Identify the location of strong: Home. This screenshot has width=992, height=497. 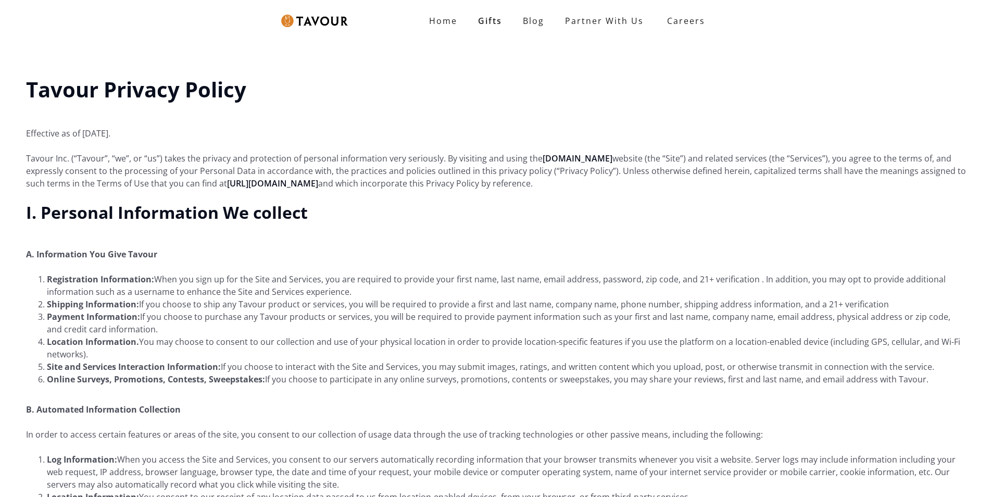
(443, 21).